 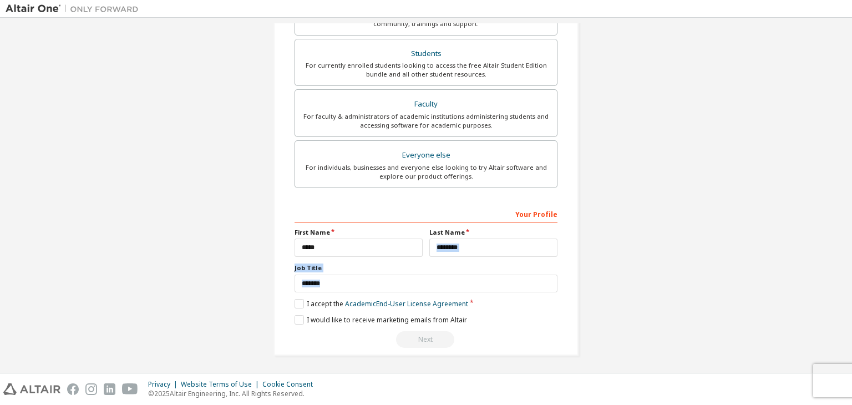 I want to click on label: I would like to receive marketing emails from Altair, so click(x=380, y=319).